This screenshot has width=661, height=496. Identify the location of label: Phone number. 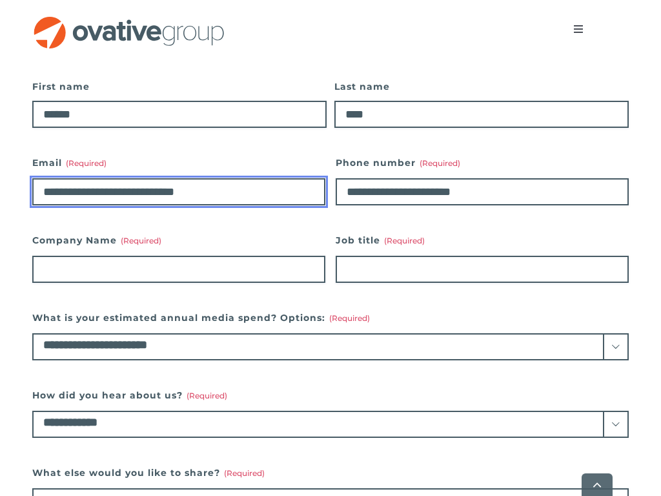
(483, 163).